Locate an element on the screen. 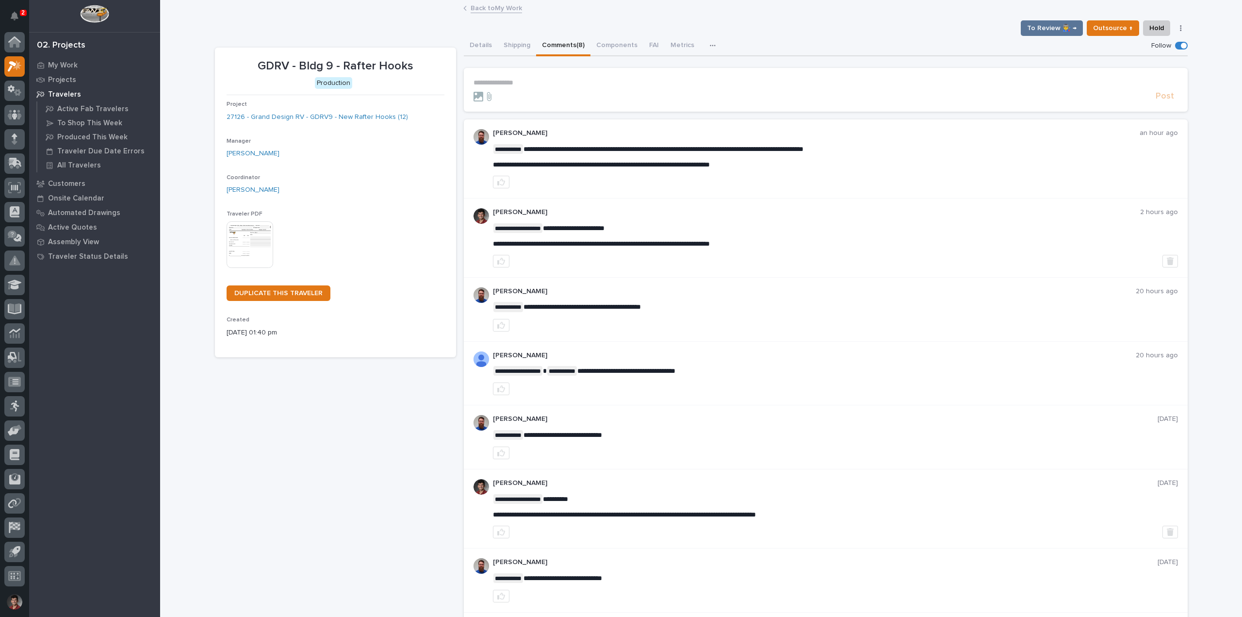 The height and width of the screenshot is (617, 1242). p: Active Quotes is located at coordinates (72, 228).